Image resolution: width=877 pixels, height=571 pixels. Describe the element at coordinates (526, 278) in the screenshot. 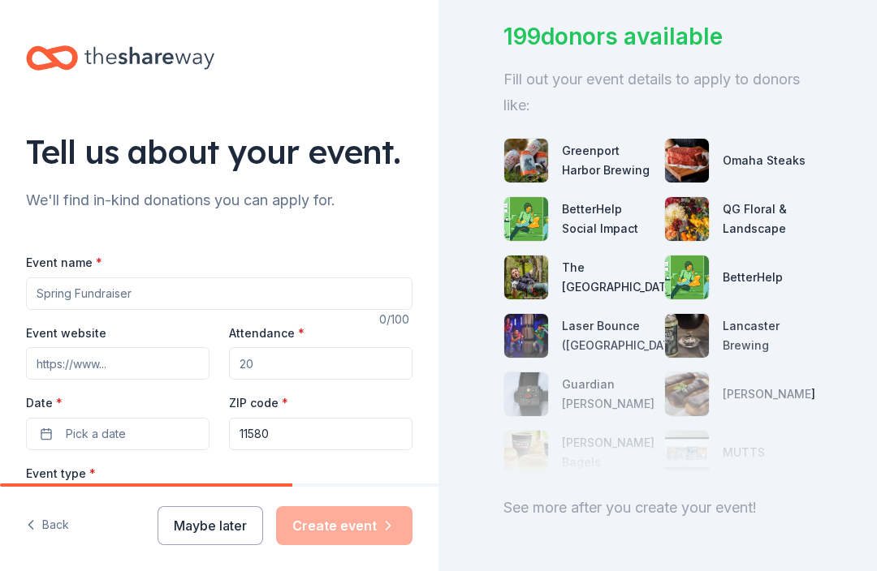

I see `img: photo for The Adventure Park` at that location.